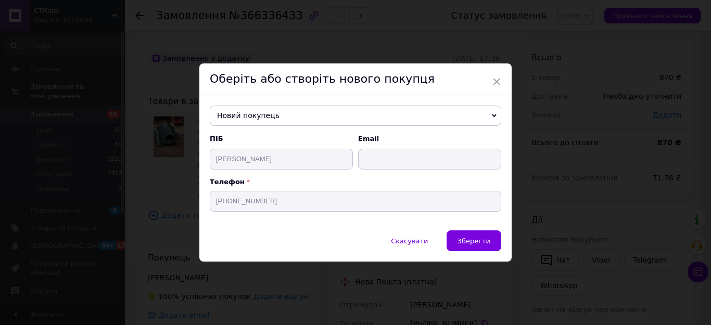 This screenshot has width=711, height=325. I want to click on span: ПІБ, so click(281, 139).